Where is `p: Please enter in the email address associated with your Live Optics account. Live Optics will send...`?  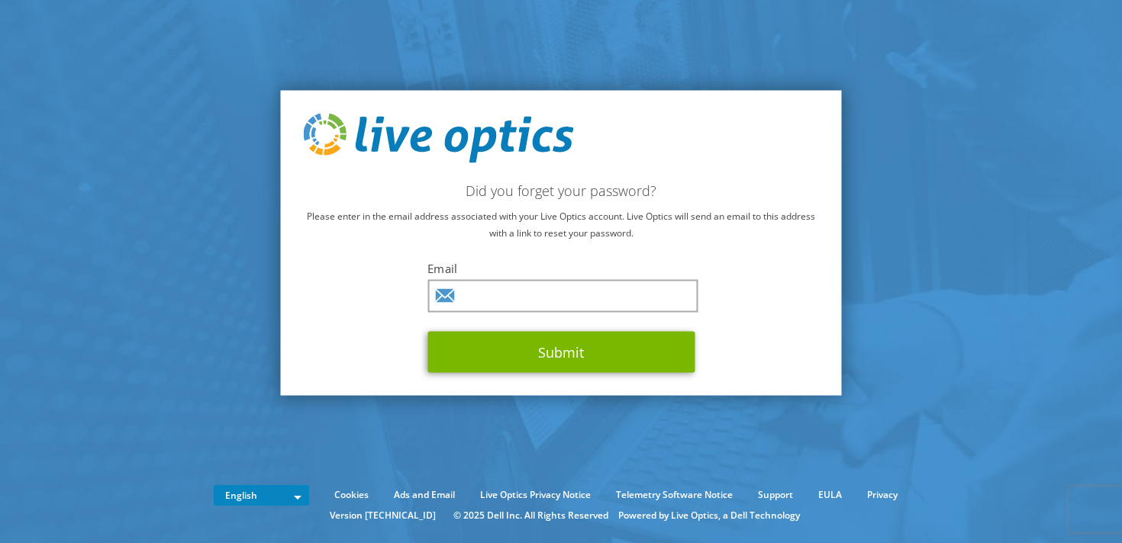
p: Please enter in the email address associated with your Live Optics account. Live Optics will send... is located at coordinates (561, 225).